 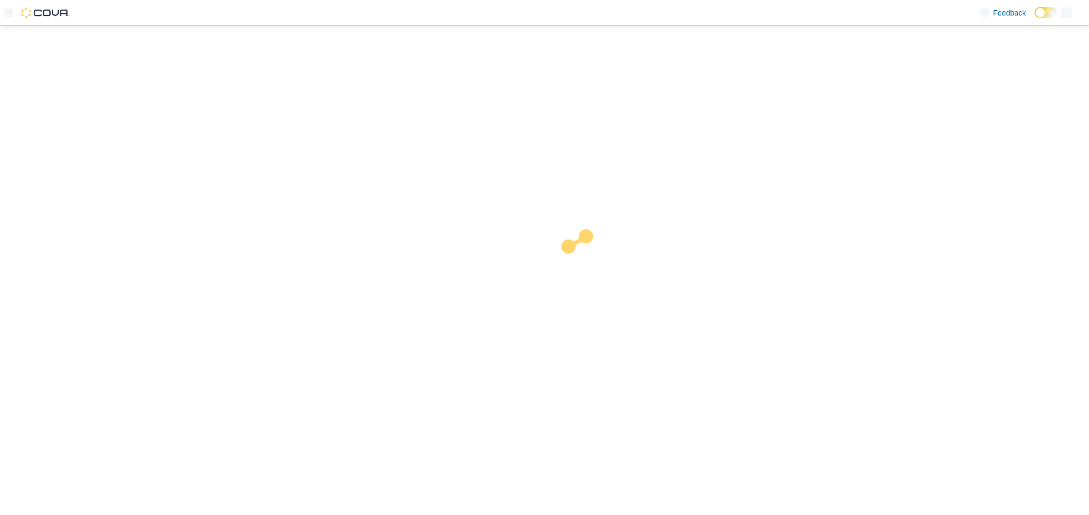 What do you see at coordinates (1046, 12) in the screenshot?
I see `input: Dark Mode` at bounding box center [1046, 12].